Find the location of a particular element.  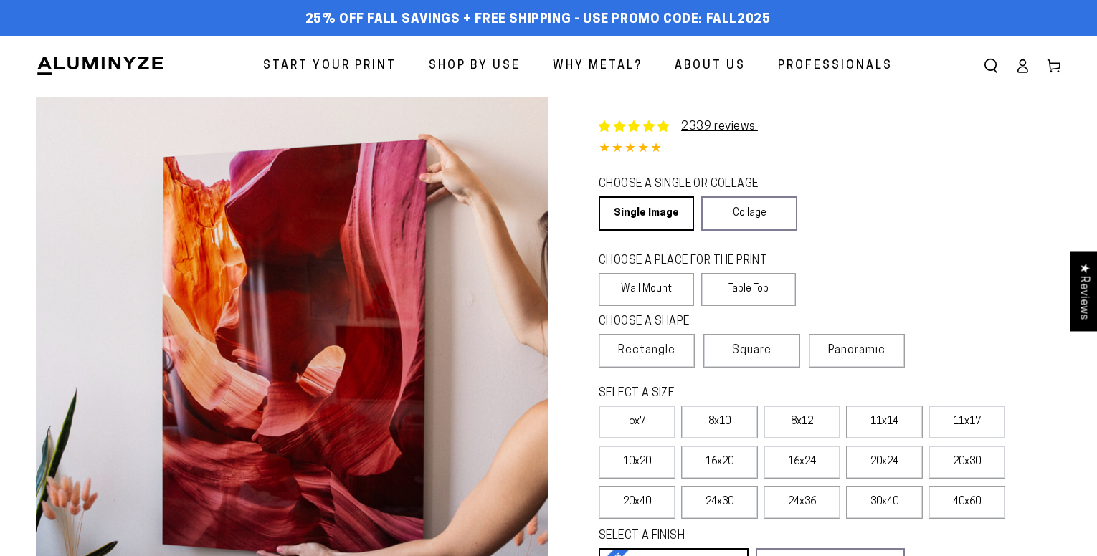

img: Aluminyze is located at coordinates (100, 66).